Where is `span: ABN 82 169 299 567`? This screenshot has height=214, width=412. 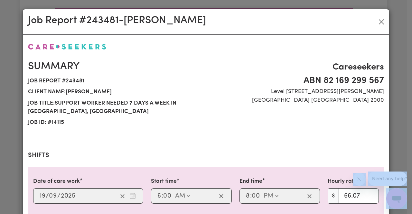
span: ABN 82 169 299 567 is located at coordinates (297, 81).